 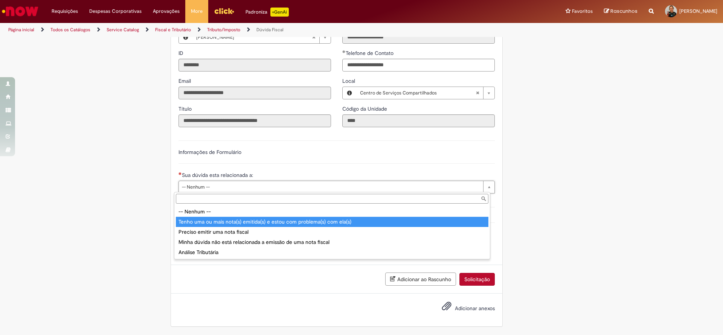 What do you see at coordinates (332, 252) in the screenshot?
I see `div: Análise Tributária` at bounding box center [332, 252].